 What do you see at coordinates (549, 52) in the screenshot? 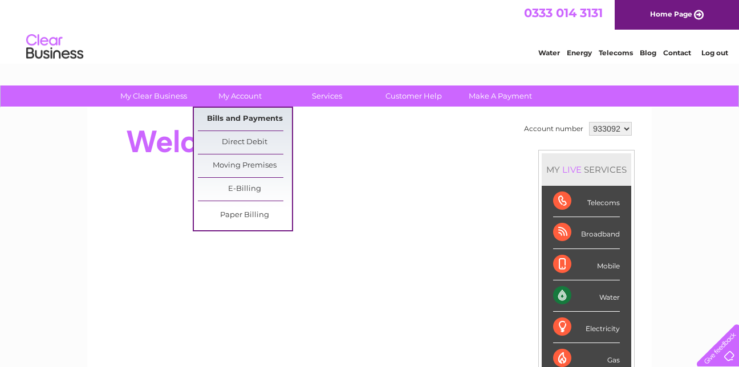
I see `a: Water` at bounding box center [549, 52].